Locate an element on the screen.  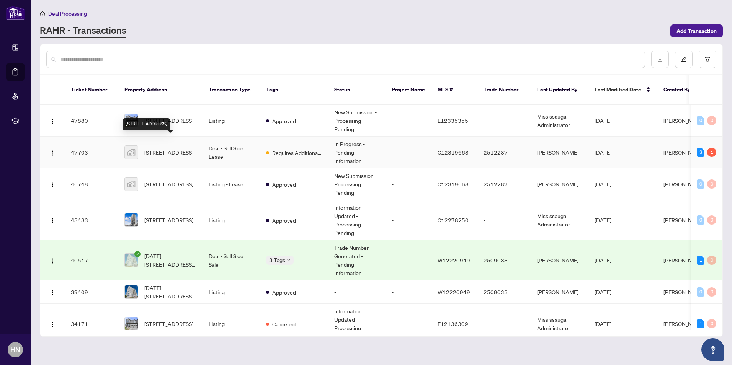
span: Deal Processing is located at coordinates (67, 14).